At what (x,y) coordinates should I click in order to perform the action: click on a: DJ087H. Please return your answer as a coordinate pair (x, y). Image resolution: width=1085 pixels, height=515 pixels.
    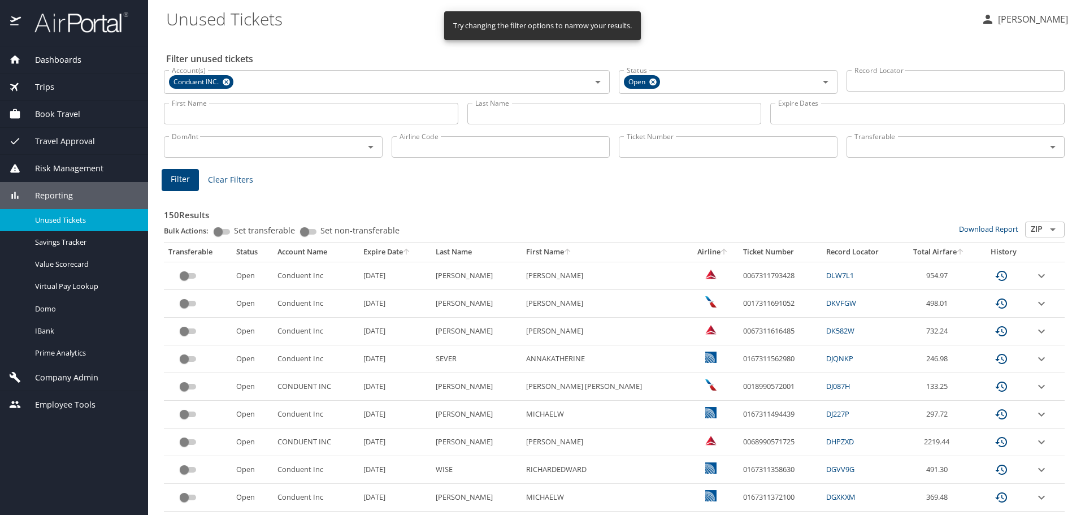
    Looking at the image, I should click on (838, 386).